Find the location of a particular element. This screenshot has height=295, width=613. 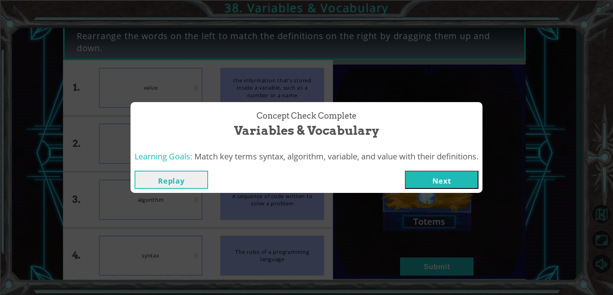

div: Delete is located at coordinates (306, 29).